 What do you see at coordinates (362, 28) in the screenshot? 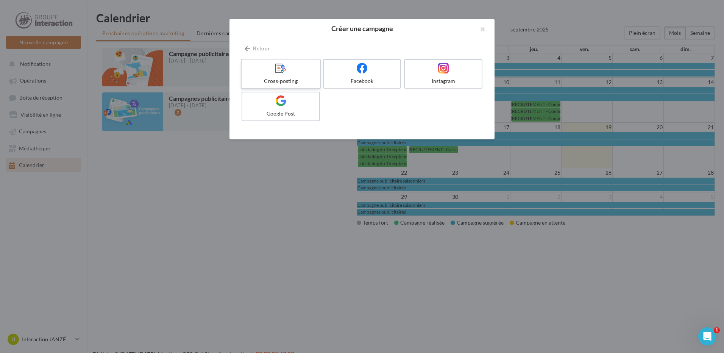
I see `h2: Créer une campagne` at bounding box center [362, 28].